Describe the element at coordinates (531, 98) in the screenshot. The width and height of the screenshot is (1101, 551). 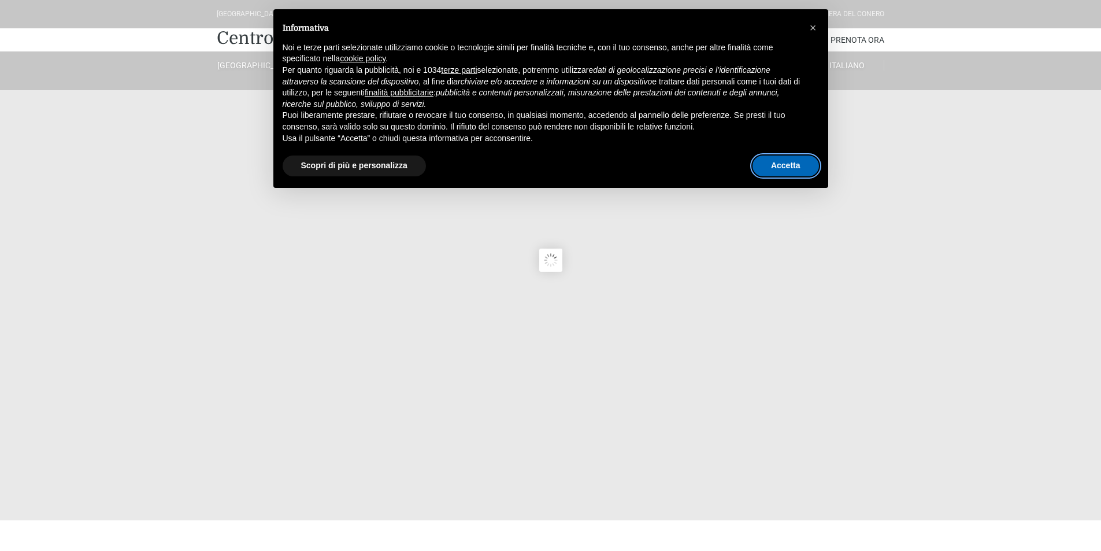
I see `em: pubblicità e contenuti personalizzati, misurazione delle prestazioni dei contenuti e degli annunc...` at that location.